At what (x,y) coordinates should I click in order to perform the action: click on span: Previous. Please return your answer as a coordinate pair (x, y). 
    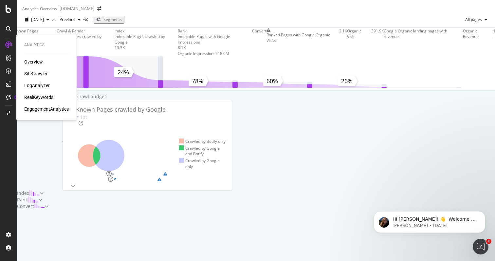
    Looking at the image, I should click on (66, 19).